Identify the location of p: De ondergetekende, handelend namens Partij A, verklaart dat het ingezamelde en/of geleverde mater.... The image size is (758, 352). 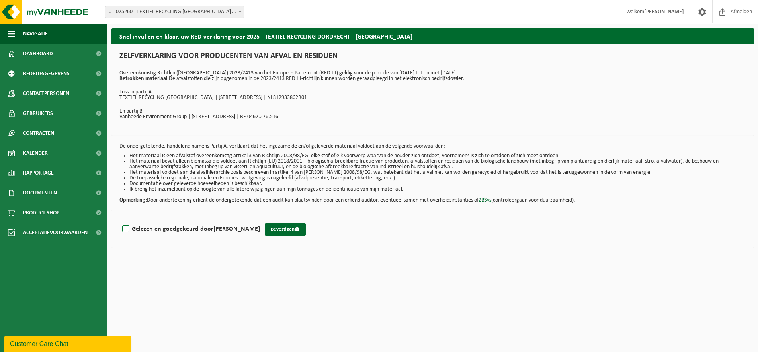
(433, 146).